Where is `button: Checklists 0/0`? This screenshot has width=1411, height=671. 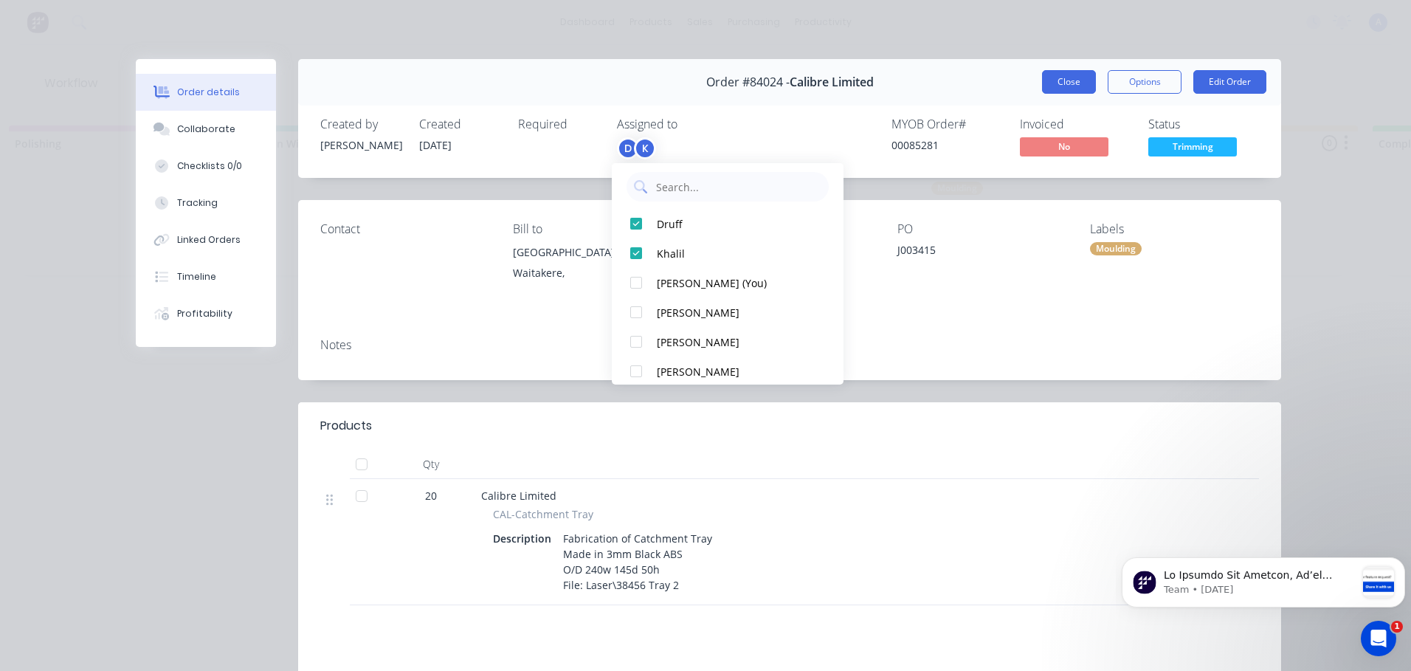
button: Checklists 0/0 is located at coordinates (206, 166).